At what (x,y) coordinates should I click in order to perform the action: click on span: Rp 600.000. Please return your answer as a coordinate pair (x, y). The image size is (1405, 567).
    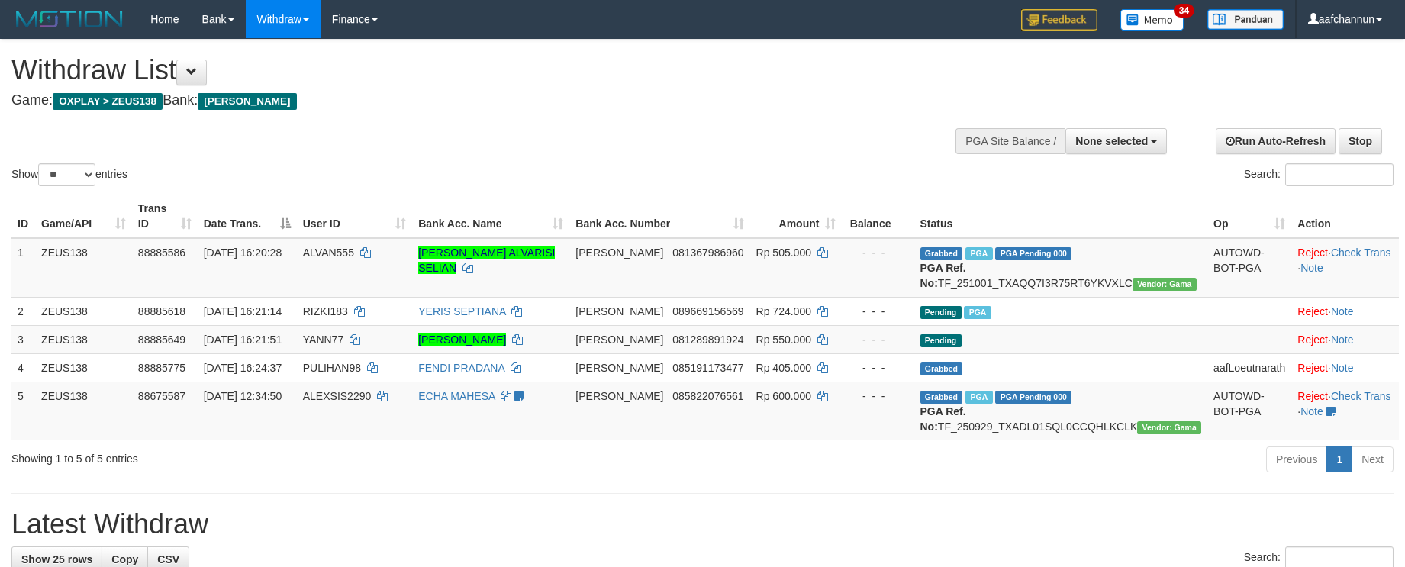
    Looking at the image, I should click on (784, 396).